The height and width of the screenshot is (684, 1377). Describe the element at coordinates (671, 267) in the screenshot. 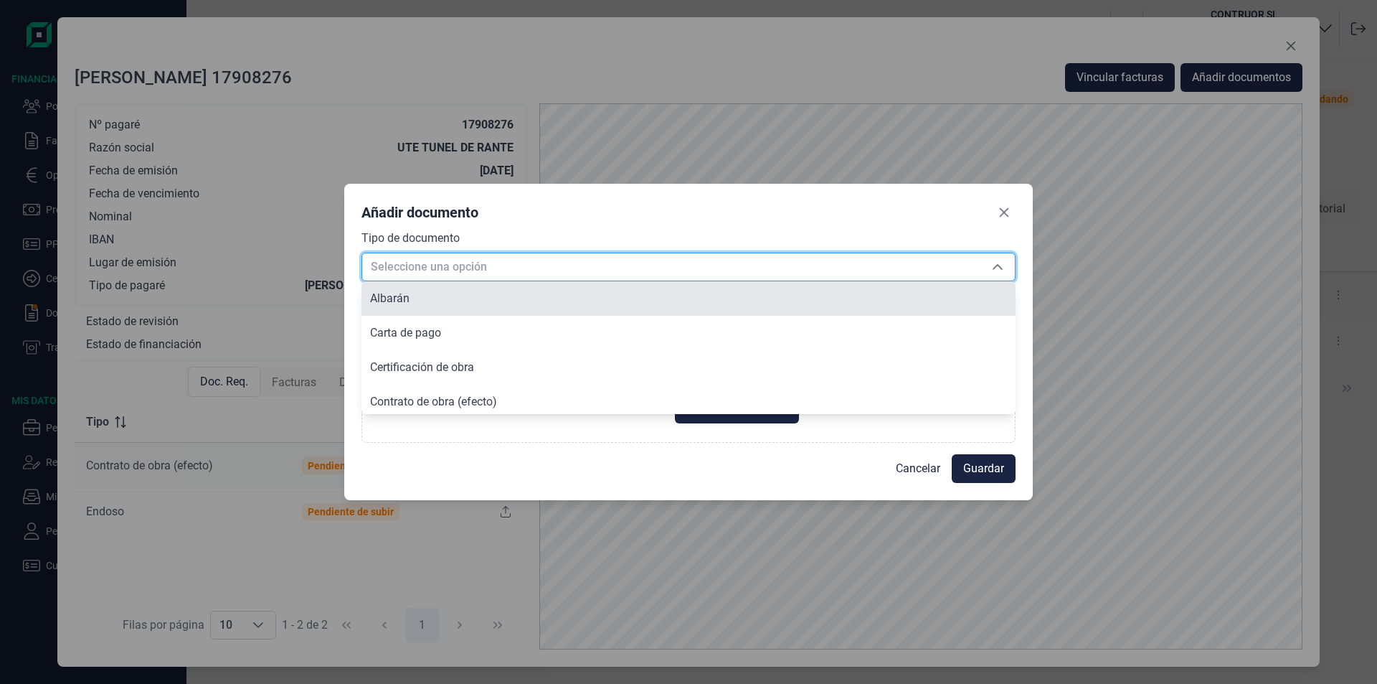

I see `span: Seleccione una opción` at that location.